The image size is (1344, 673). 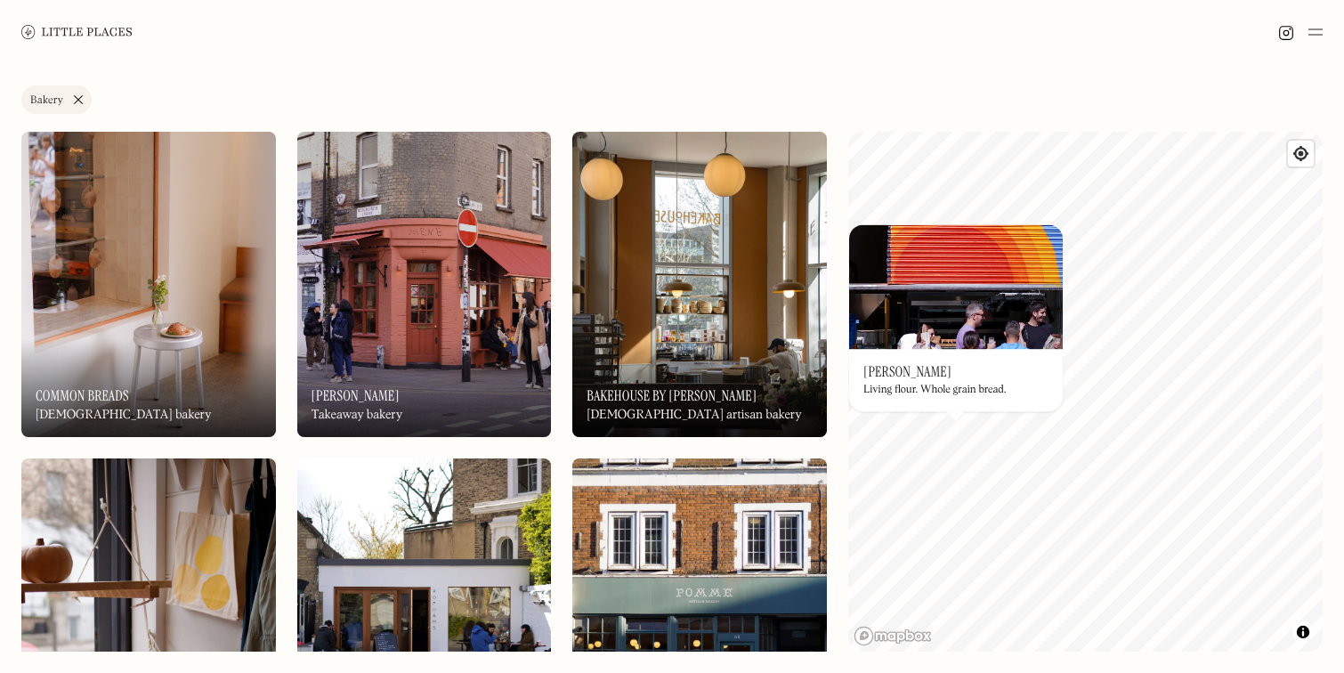 I want to click on div: Takeaway bakery, so click(x=357, y=415).